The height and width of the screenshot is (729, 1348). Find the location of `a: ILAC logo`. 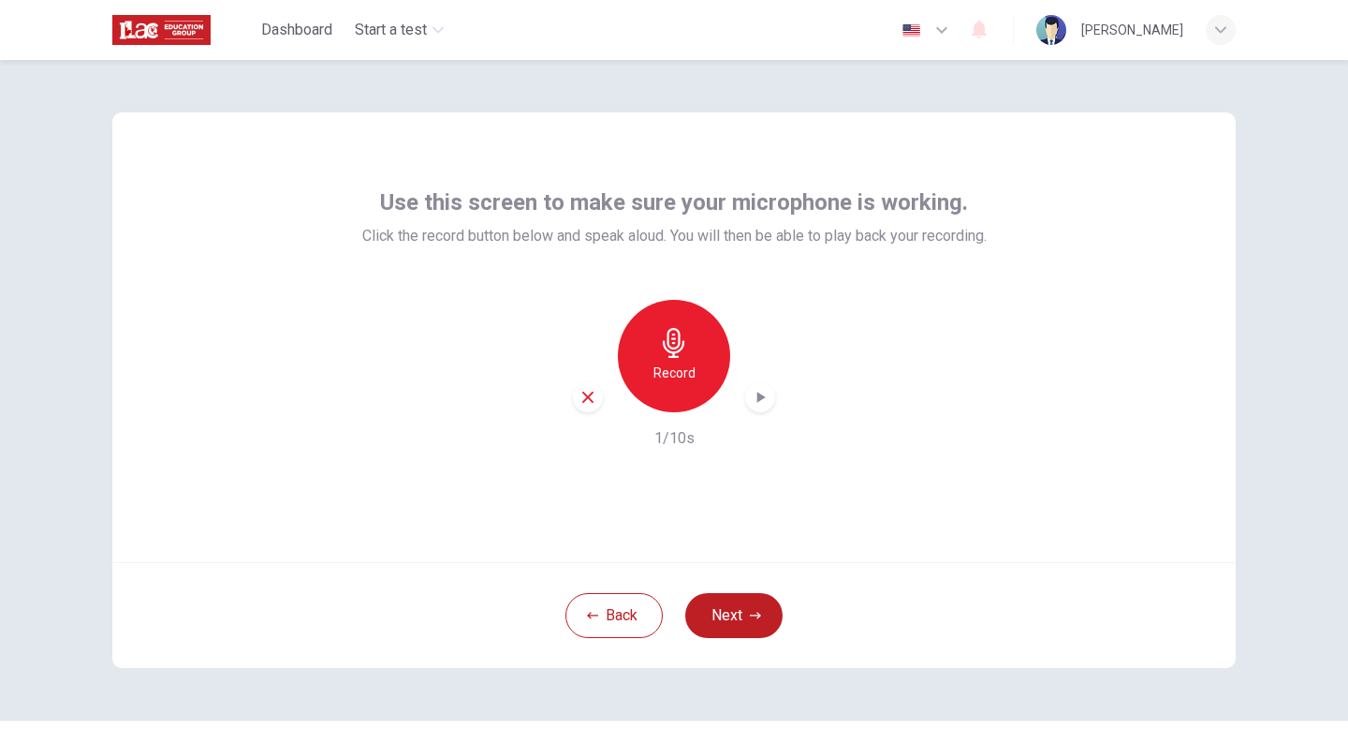

a: ILAC logo is located at coordinates (183, 30).